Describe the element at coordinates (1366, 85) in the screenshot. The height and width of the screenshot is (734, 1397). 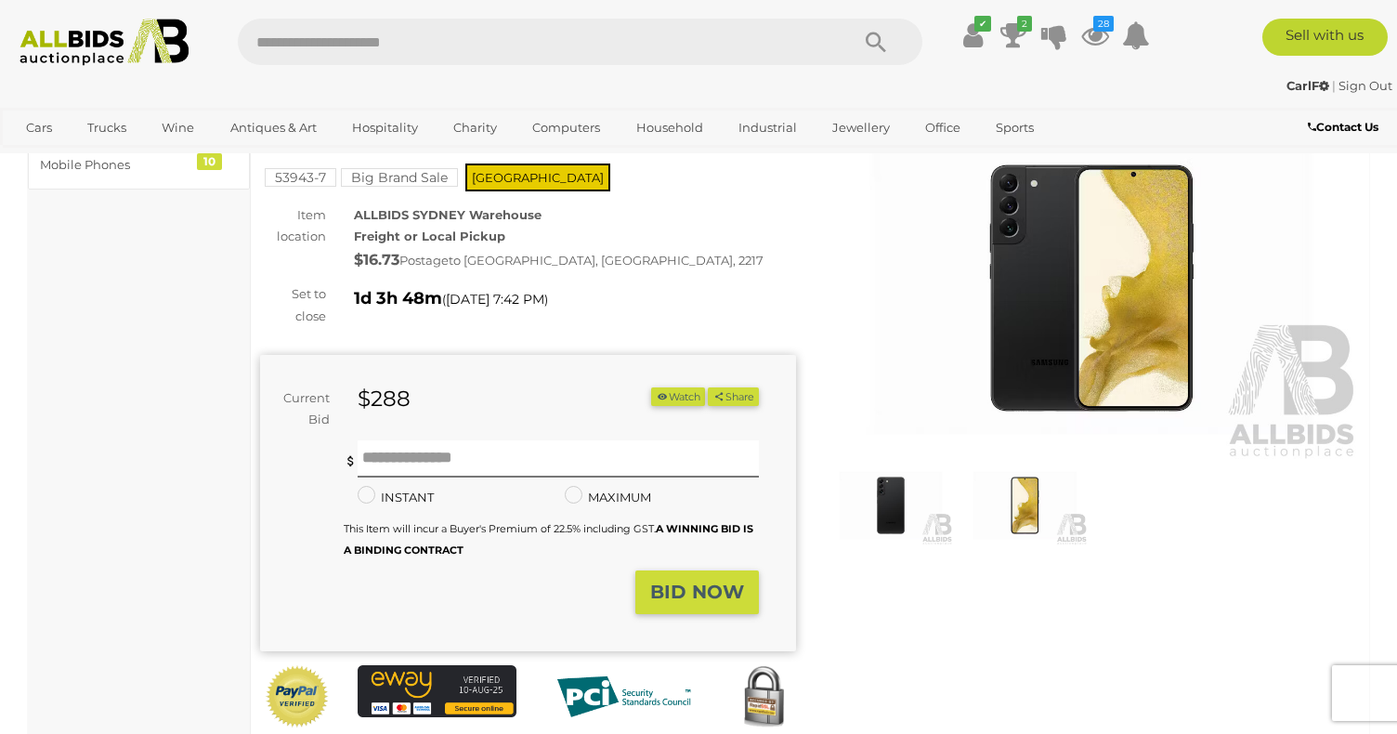
I see `a: Sign Out` at that location.